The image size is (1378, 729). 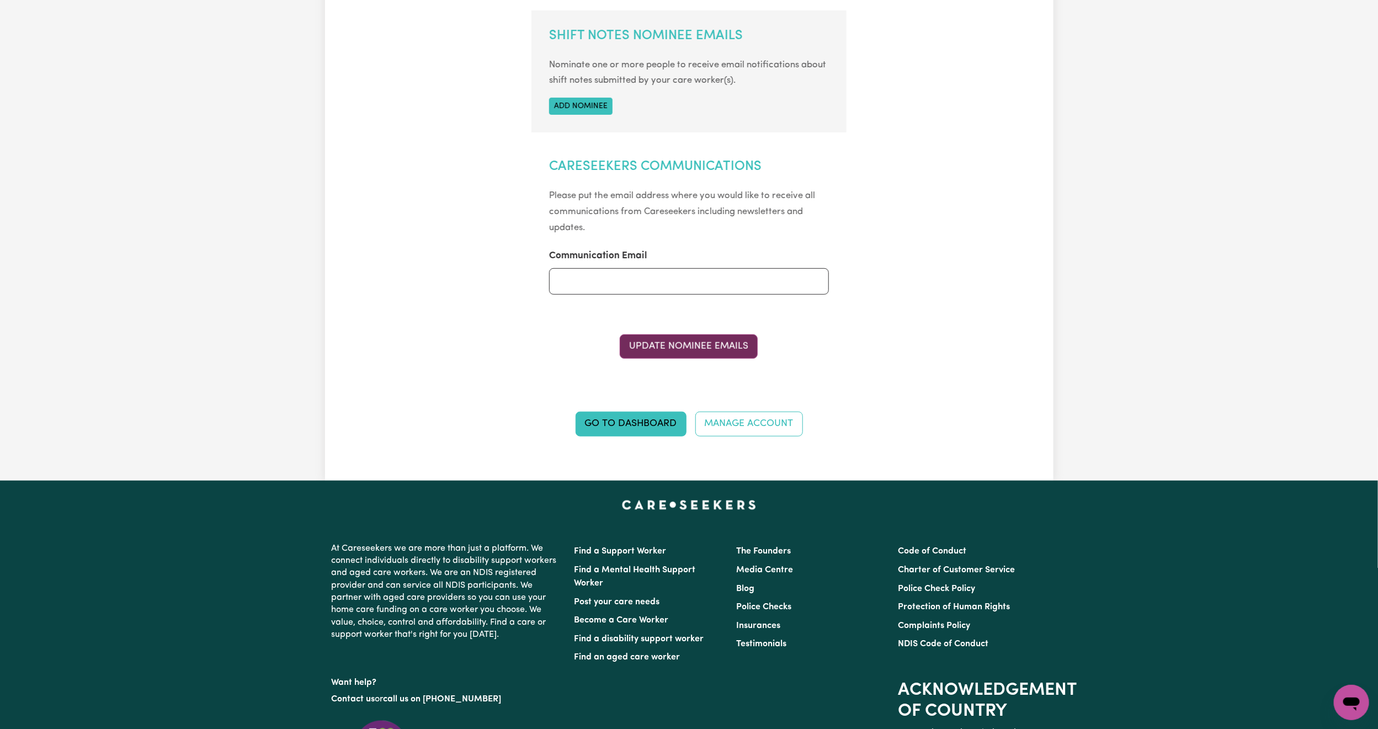 I want to click on a: Go to Dashboard, so click(x=631, y=424).